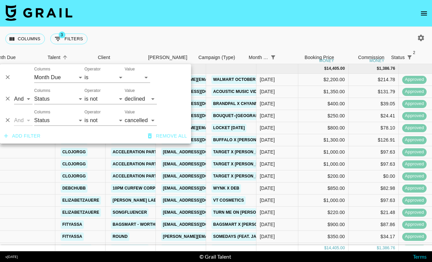 This screenshot has width=432, height=262. Describe the element at coordinates (229, 200) in the screenshot. I see `a: VT Cosmetics` at that location.